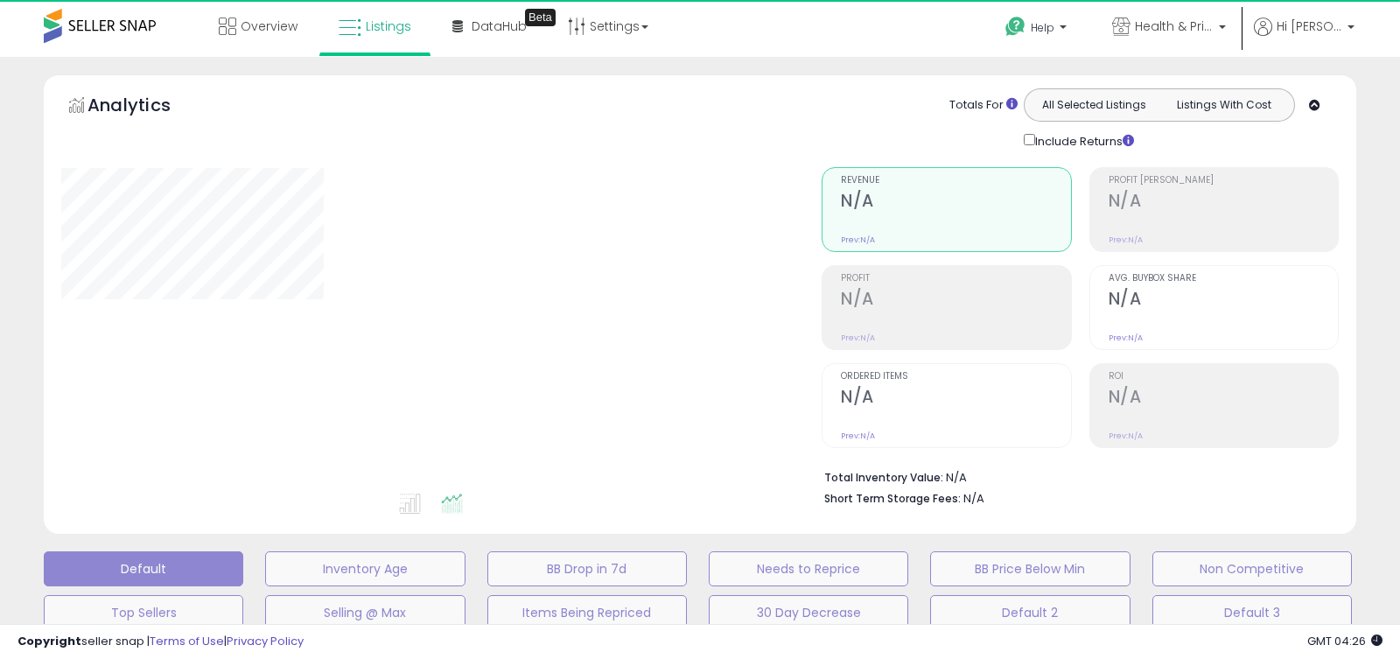  I want to click on button: Top Sellers, so click(144, 613).